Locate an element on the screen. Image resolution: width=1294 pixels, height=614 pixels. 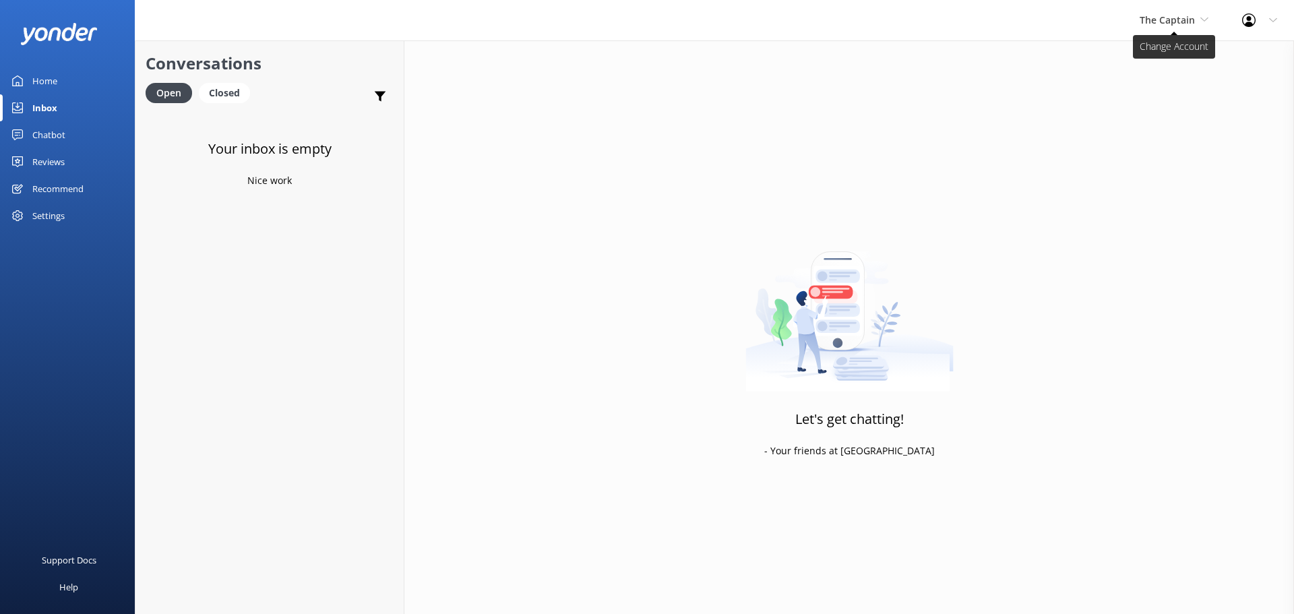
div: Inbox is located at coordinates (44, 108).